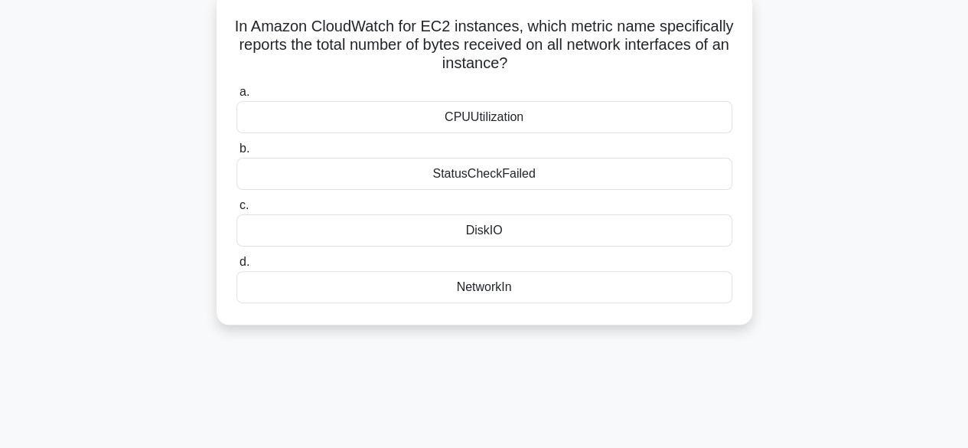  What do you see at coordinates (484, 287) in the screenshot?
I see `div: NetworkIn` at bounding box center [484, 287].